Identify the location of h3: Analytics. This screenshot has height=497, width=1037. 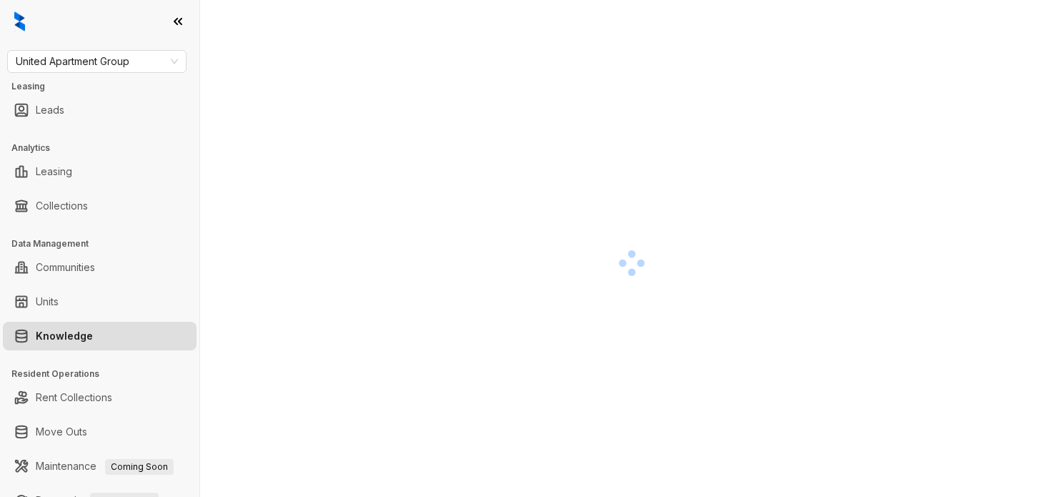
(105, 148).